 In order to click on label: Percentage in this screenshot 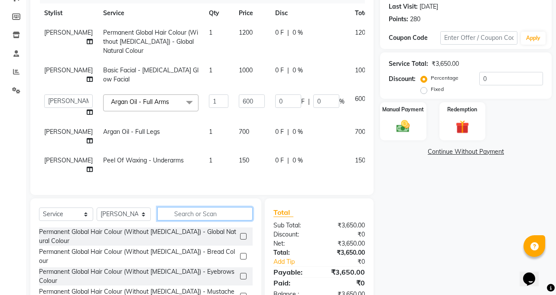, I will do `click(444, 78)`.